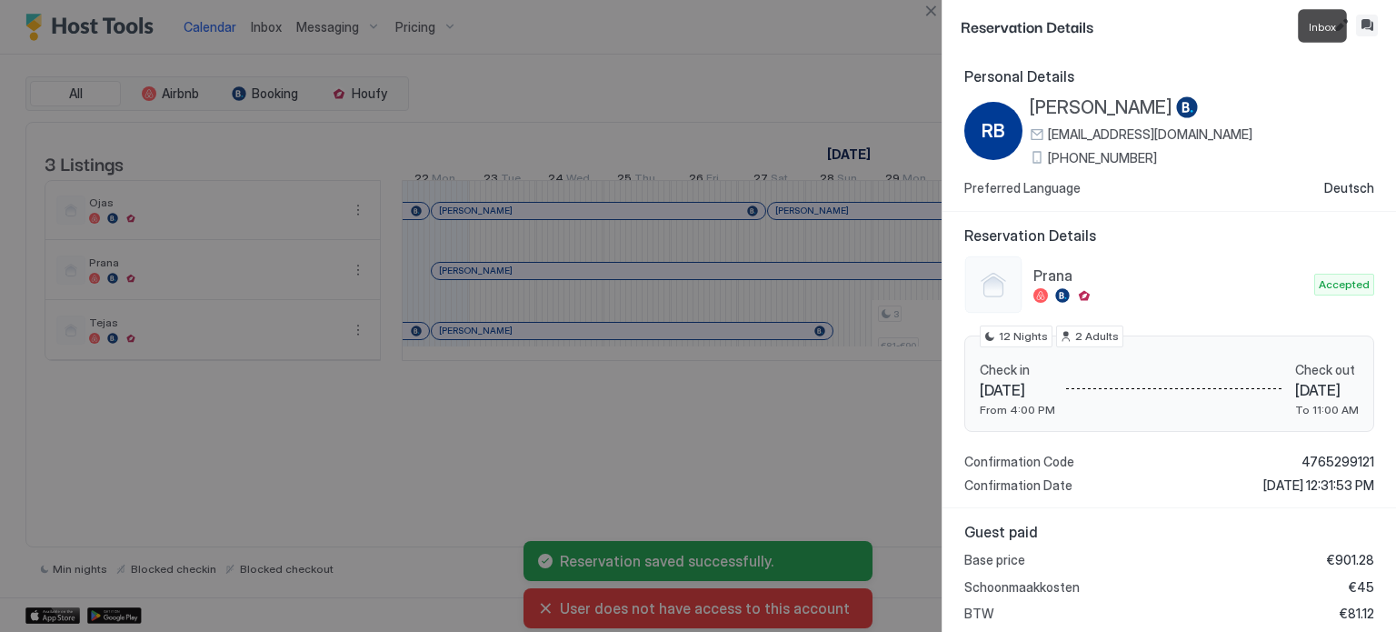  I want to click on span: Prana, so click(1170, 275).